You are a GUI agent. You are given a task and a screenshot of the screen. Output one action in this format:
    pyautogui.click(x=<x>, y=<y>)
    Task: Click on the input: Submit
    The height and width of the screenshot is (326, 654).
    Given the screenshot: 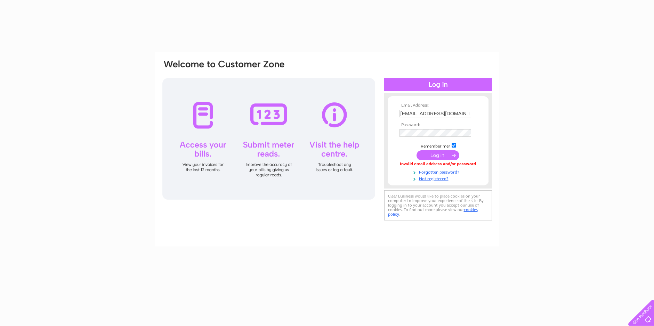 What is the action you would take?
    pyautogui.click(x=438, y=155)
    